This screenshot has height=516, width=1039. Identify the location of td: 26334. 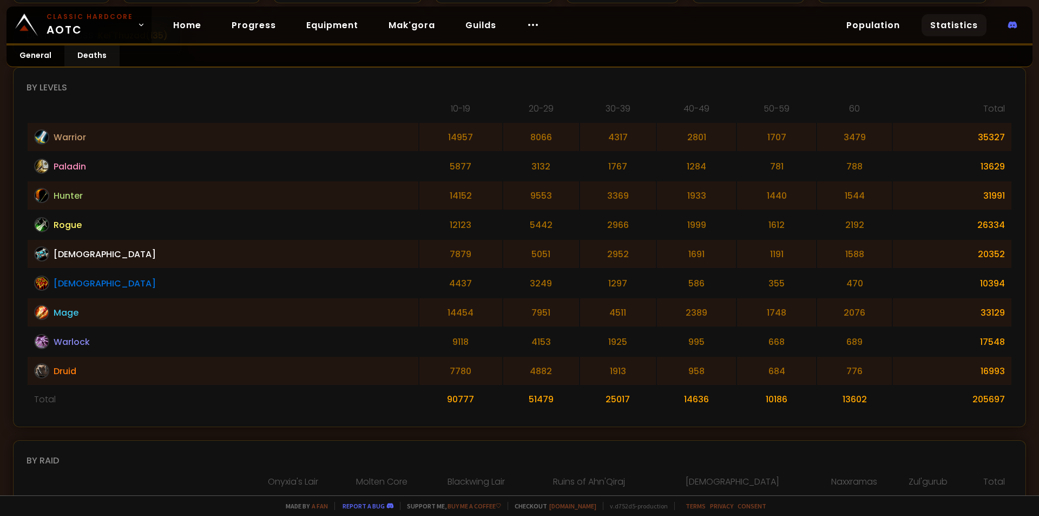
(952, 225).